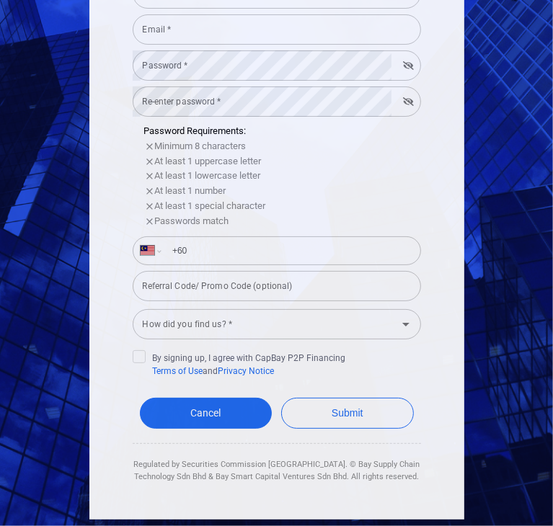 The height and width of the screenshot is (526, 553). I want to click on span: At least 1 special character, so click(211, 205).